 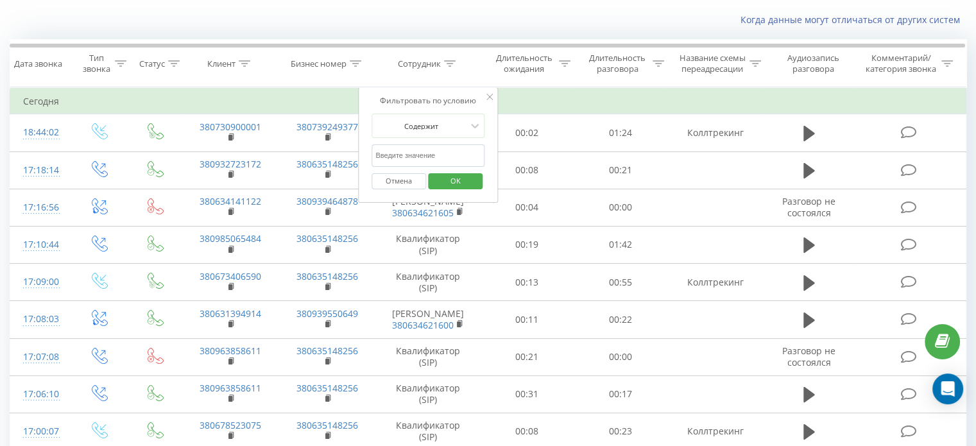 What do you see at coordinates (152, 64) in the screenshot?
I see `div: Статус` at bounding box center [152, 64].